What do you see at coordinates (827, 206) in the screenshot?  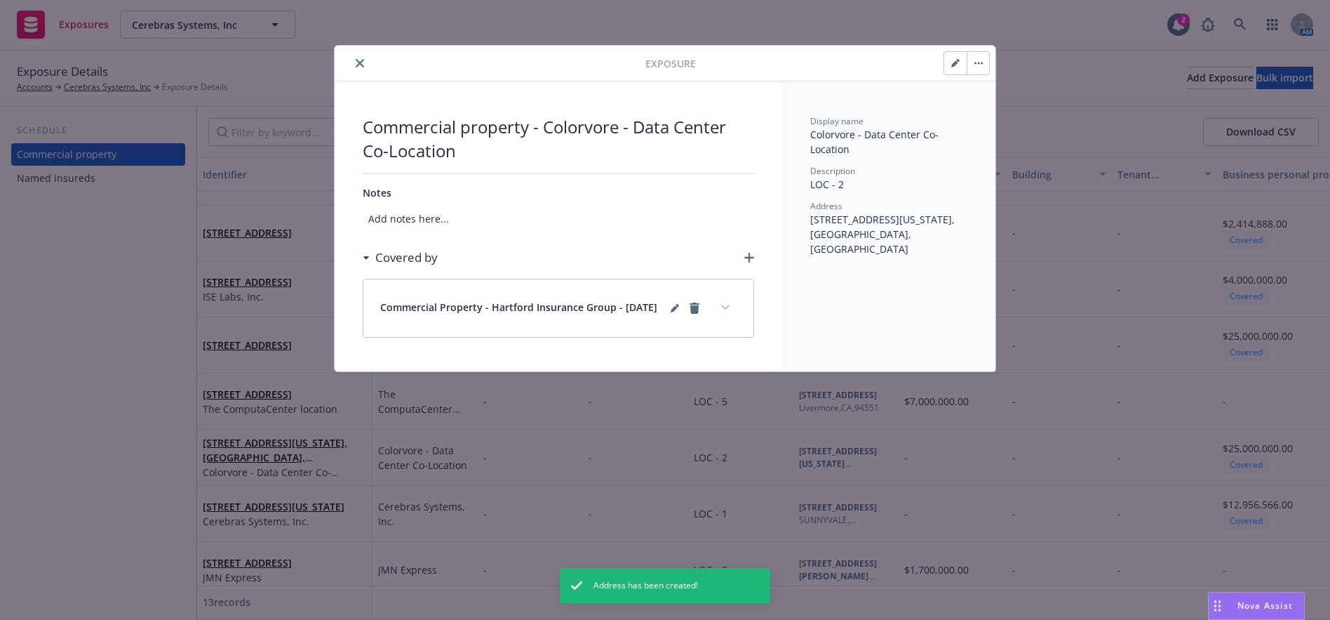 I see `span: Address` at bounding box center [827, 206].